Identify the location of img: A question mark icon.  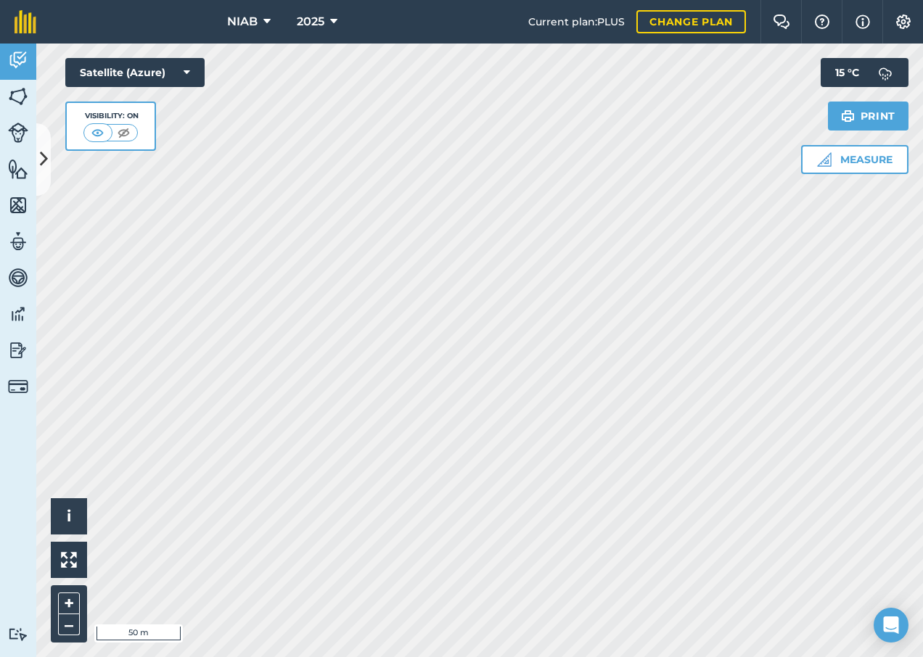
(822, 22).